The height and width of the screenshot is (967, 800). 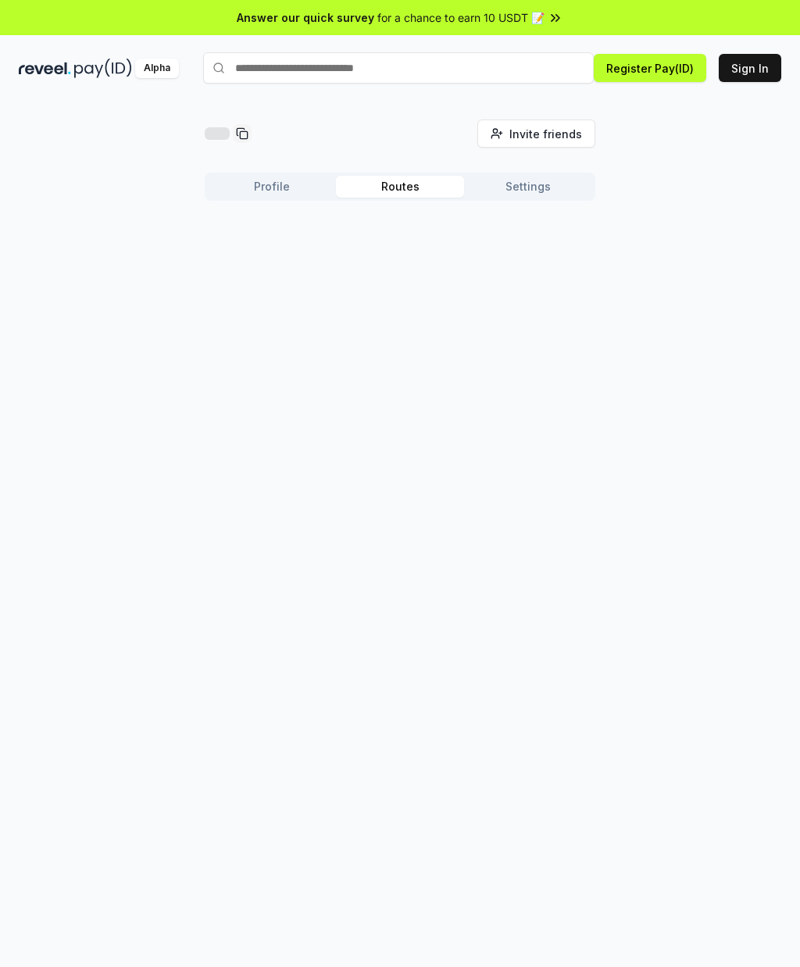 I want to click on button: Sign In, so click(x=750, y=68).